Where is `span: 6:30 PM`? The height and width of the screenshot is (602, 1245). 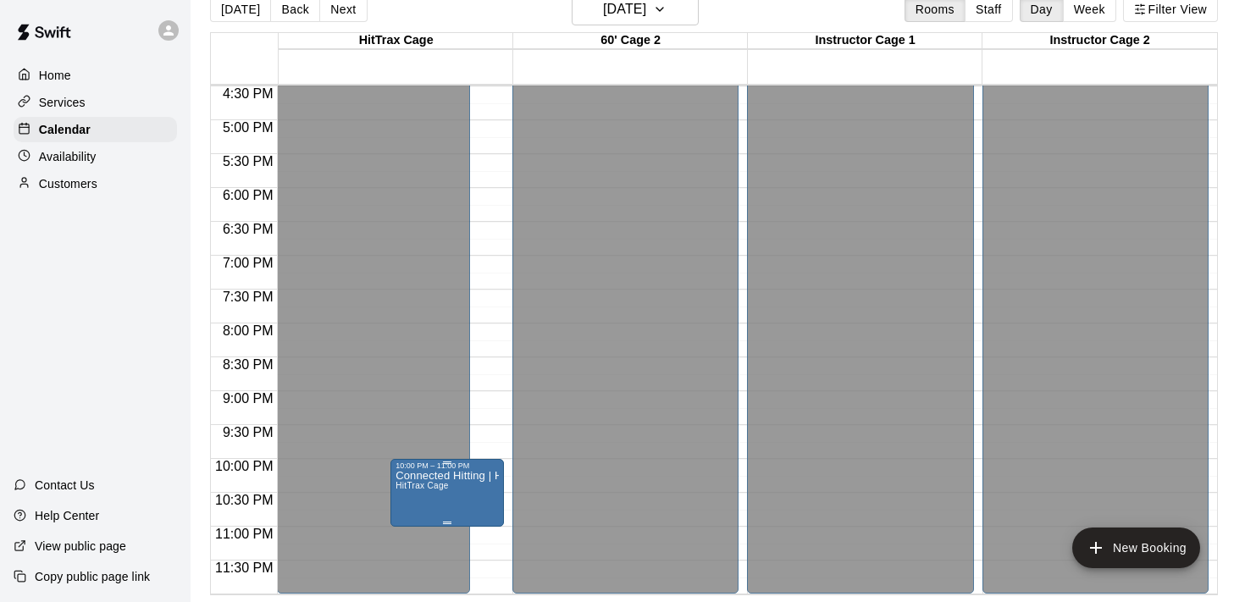 span: 6:30 PM is located at coordinates (248, 229).